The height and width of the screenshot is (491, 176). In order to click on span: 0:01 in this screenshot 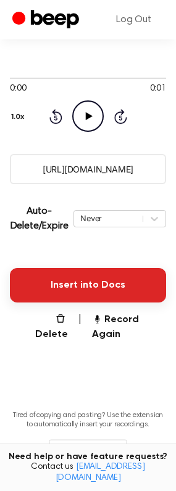, I will do `click(158, 89)`.